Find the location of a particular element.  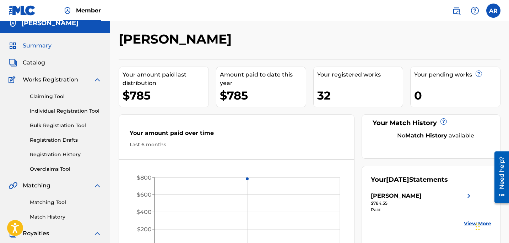

tspan: $800 is located at coordinates (144, 178).